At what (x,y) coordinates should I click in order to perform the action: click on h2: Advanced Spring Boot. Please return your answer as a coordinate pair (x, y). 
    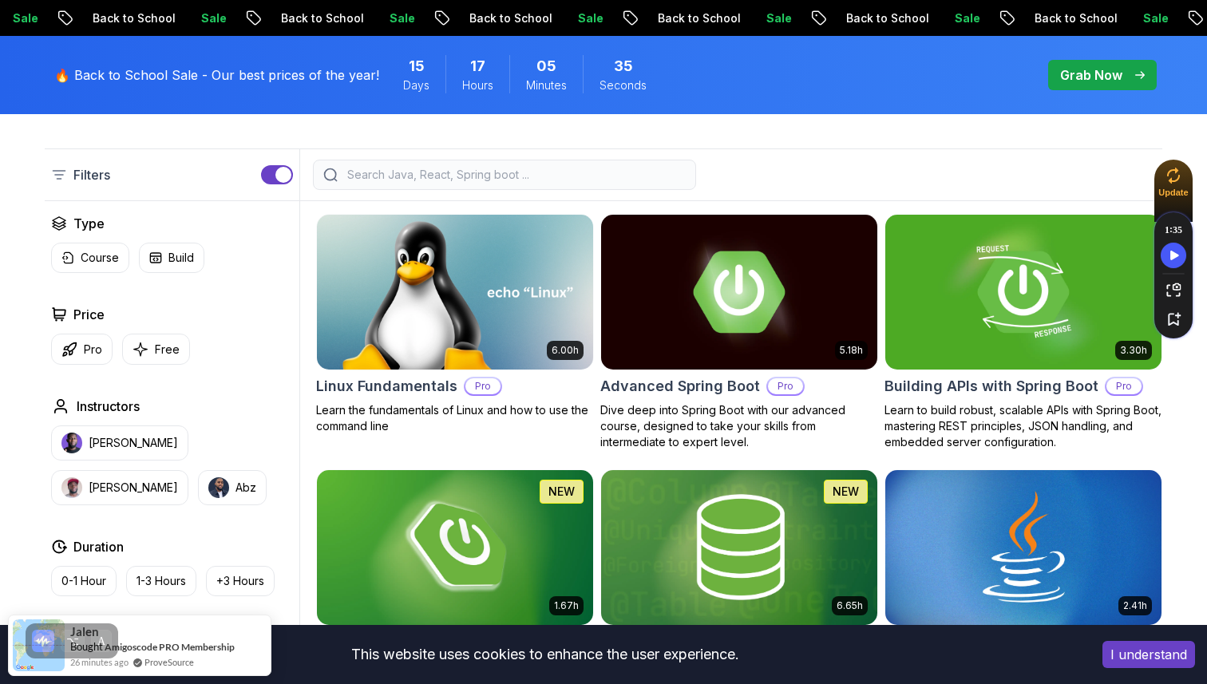
    Looking at the image, I should click on (680, 386).